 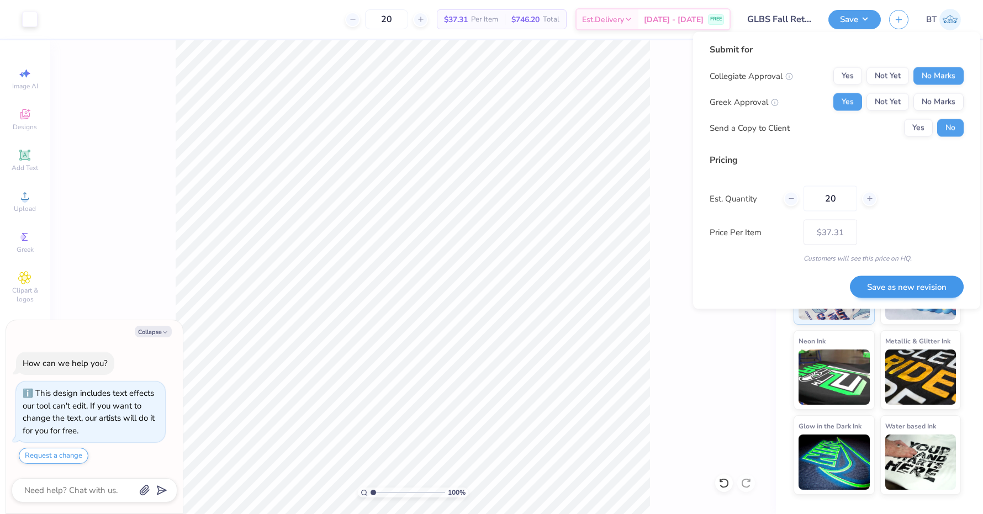 What do you see at coordinates (744, 102) in the screenshot?
I see `div: Greek Approval` at bounding box center [744, 102].